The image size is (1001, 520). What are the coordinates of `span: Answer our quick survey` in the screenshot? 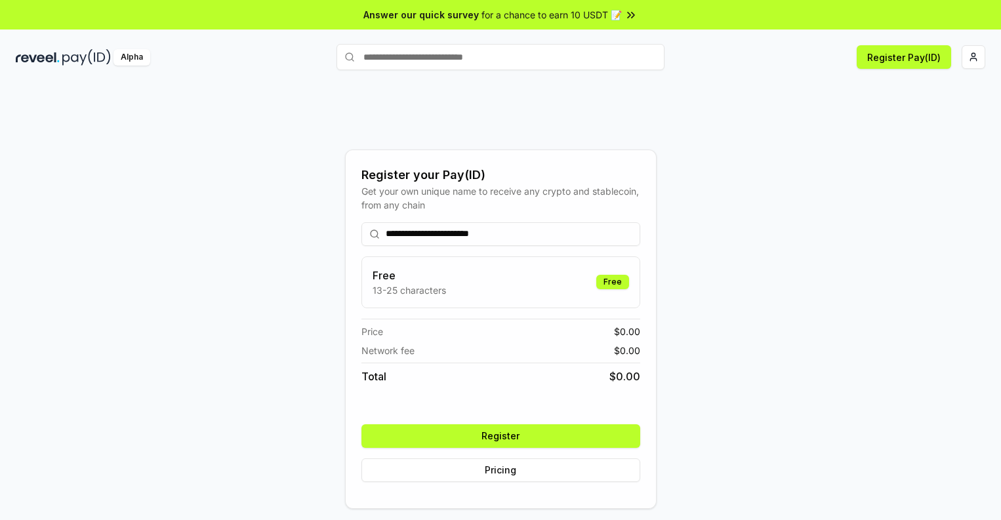 It's located at (421, 14).